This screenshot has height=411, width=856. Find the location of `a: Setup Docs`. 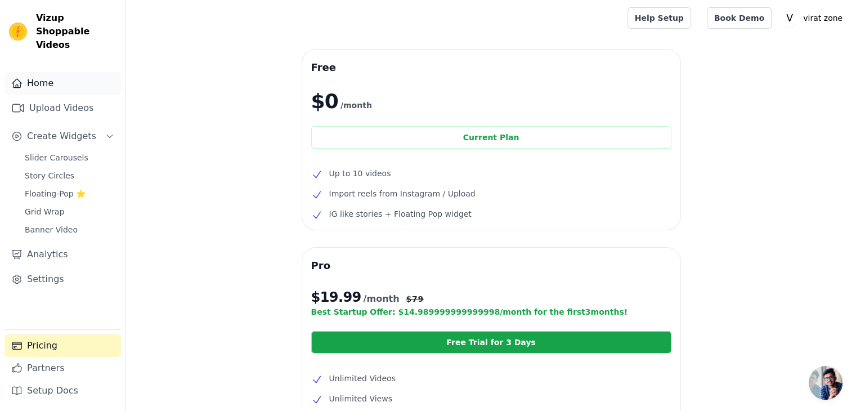

a: Setup Docs is located at coordinates (62, 390).